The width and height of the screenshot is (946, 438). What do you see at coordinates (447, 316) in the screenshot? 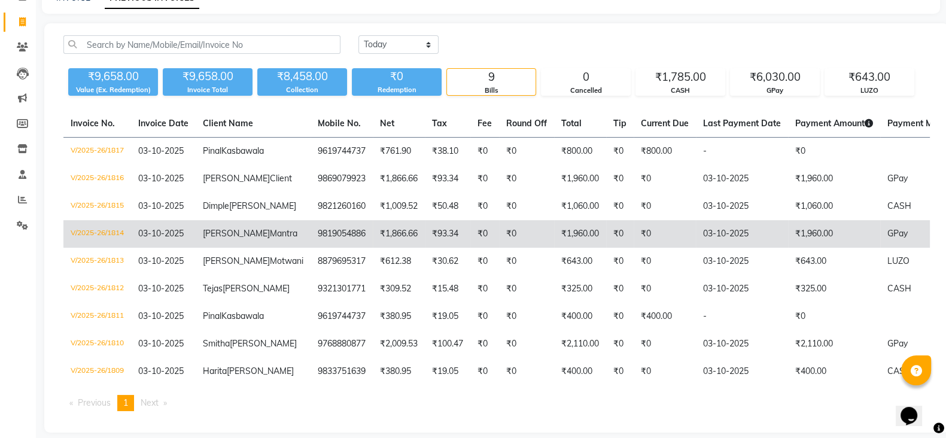
I see `td: ₹19.05` at bounding box center [447, 316].